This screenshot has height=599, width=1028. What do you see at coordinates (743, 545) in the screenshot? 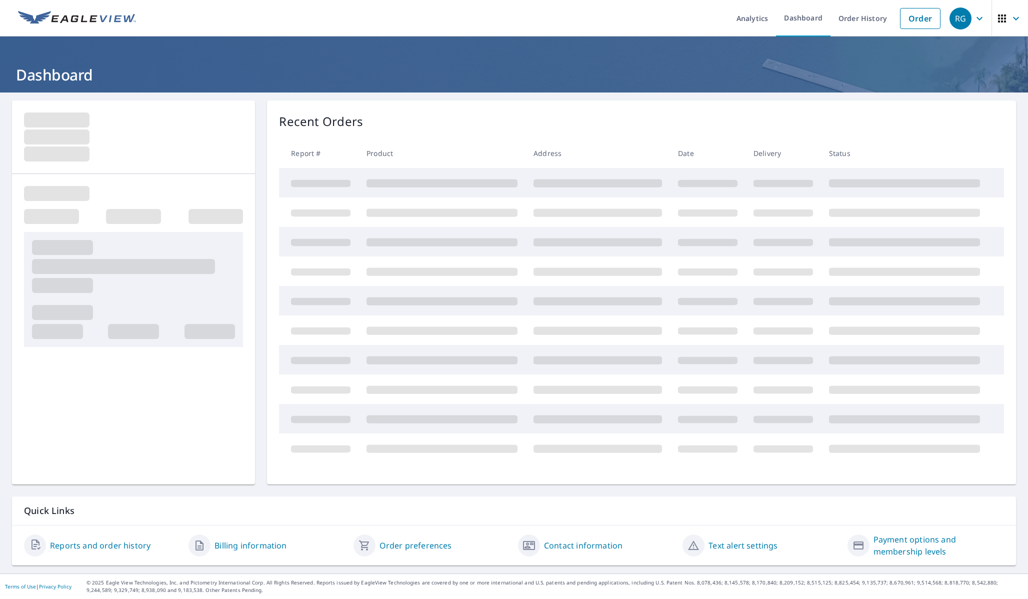
I see `a: Text alert settings` at bounding box center [743, 545].